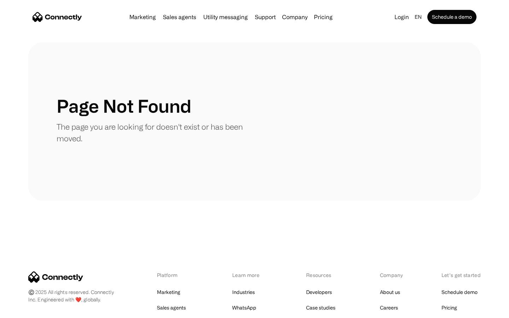  Describe the element at coordinates (452, 17) in the screenshot. I see `a: Schedule a demo` at that location.